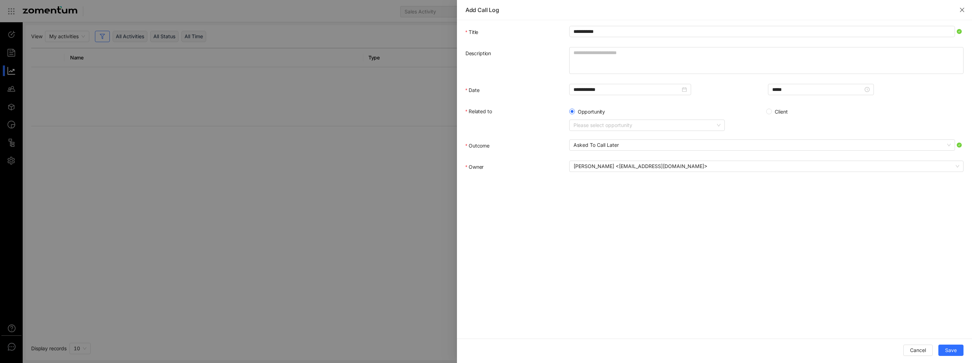 The width and height of the screenshot is (972, 363). Describe the element at coordinates (472, 90) in the screenshot. I see `label: Date` at that location.